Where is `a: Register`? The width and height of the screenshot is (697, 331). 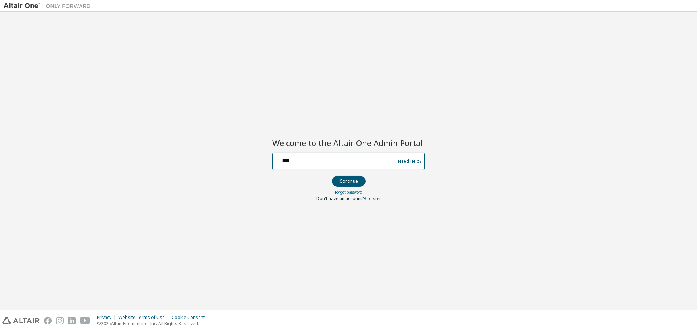 a: Register is located at coordinates (373, 198).